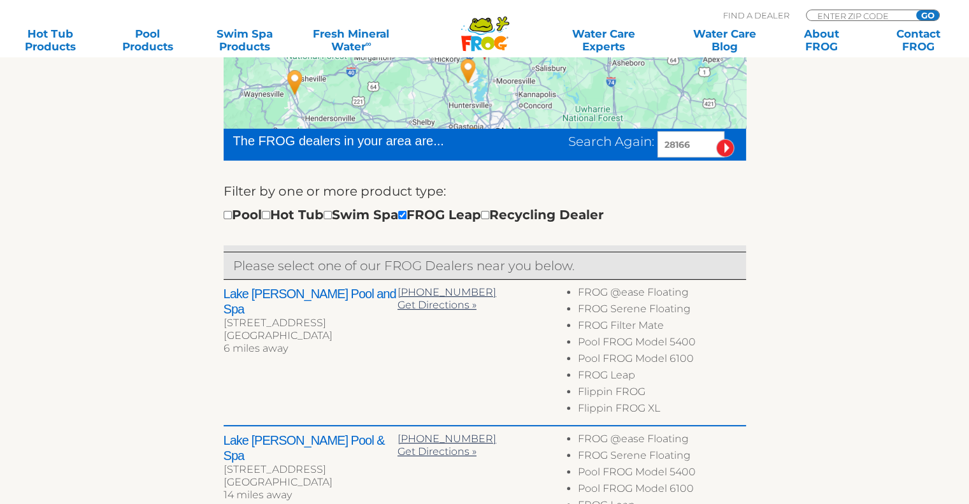 This screenshot has width=969, height=504. Describe the element at coordinates (662, 328) in the screenshot. I see `li: FROG Filter Mate` at that location.